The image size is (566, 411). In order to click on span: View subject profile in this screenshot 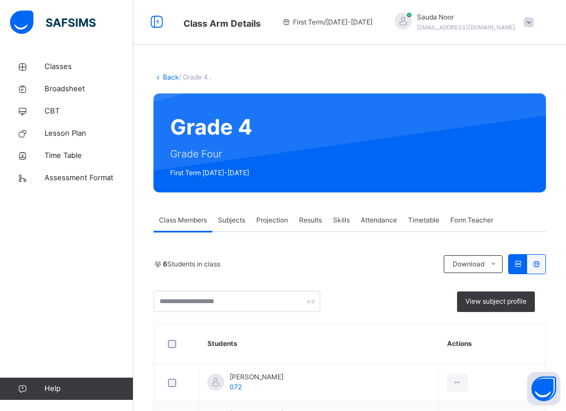, I will do `click(496, 301)`.